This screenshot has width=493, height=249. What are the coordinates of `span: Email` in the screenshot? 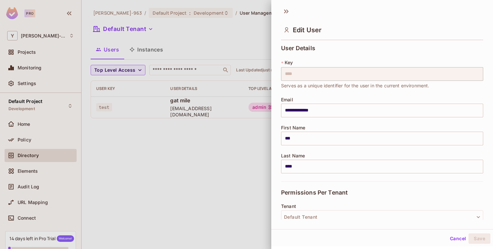 It's located at (287, 100).